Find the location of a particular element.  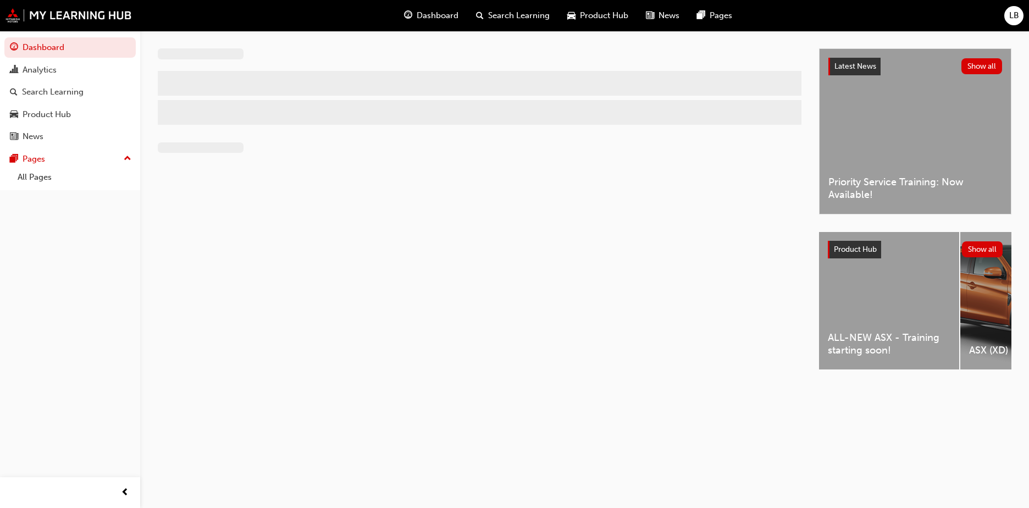

a: pages-iconPages is located at coordinates (715, 15).